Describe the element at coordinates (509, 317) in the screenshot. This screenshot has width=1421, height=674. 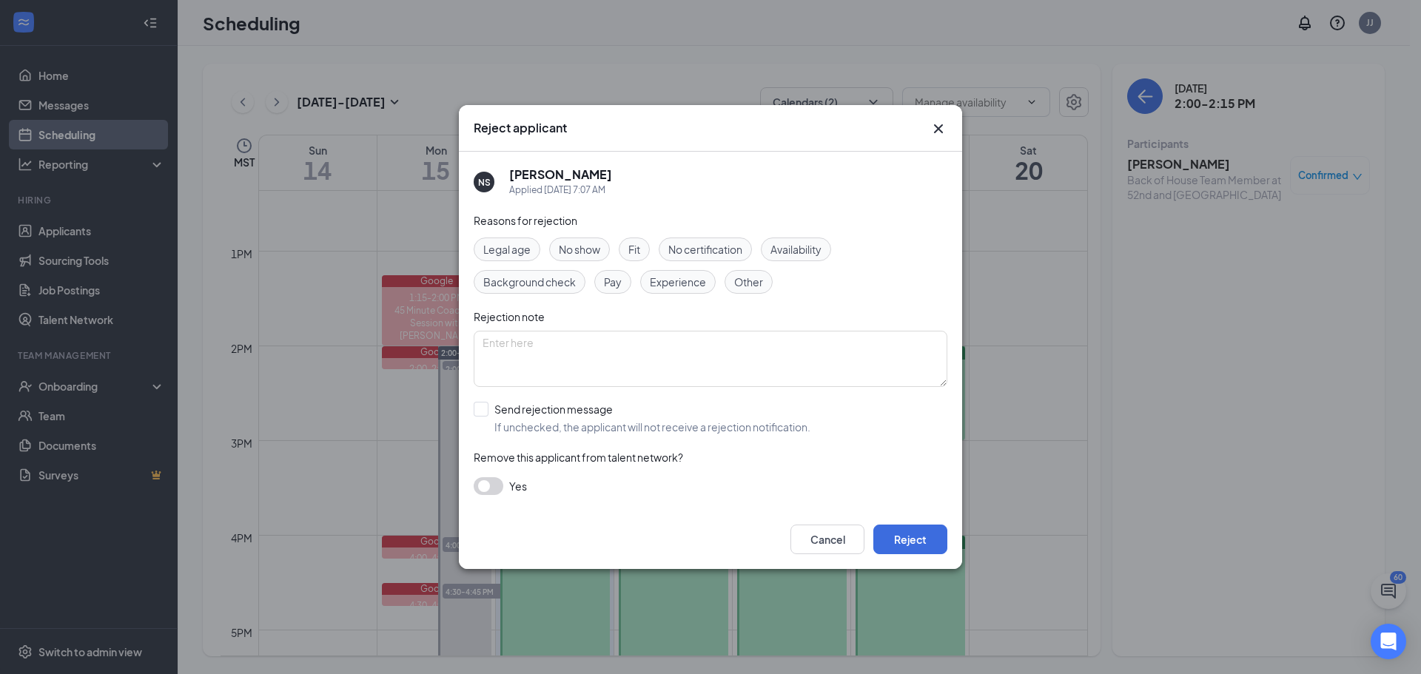
I see `span: Rejection note` at that location.